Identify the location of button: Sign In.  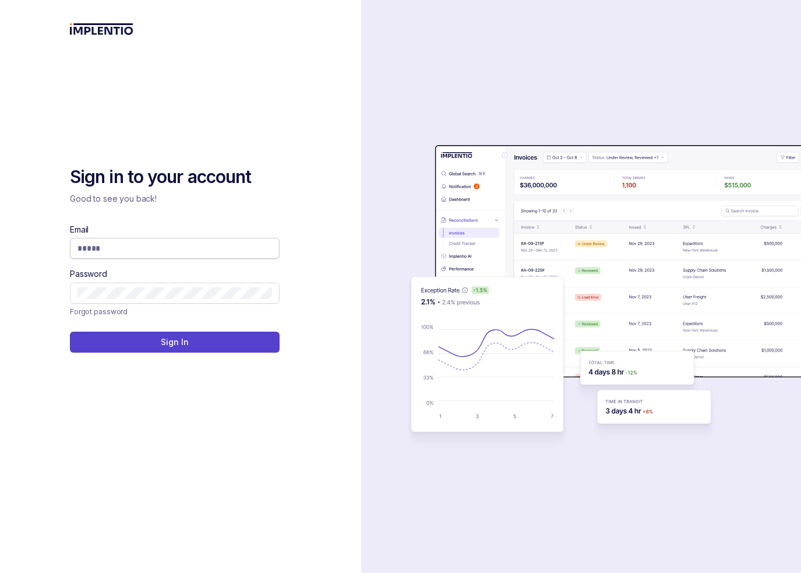
(175, 342).